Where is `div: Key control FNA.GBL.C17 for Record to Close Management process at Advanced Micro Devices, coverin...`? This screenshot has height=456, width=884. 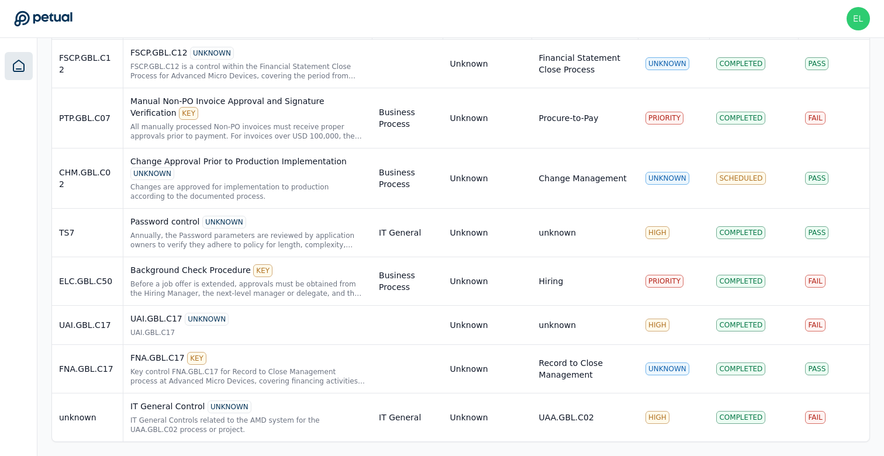
div: Key control FNA.GBL.C17 for Record to Close Management process at Advanced Micro Devices, coverin... is located at coordinates (247, 377).